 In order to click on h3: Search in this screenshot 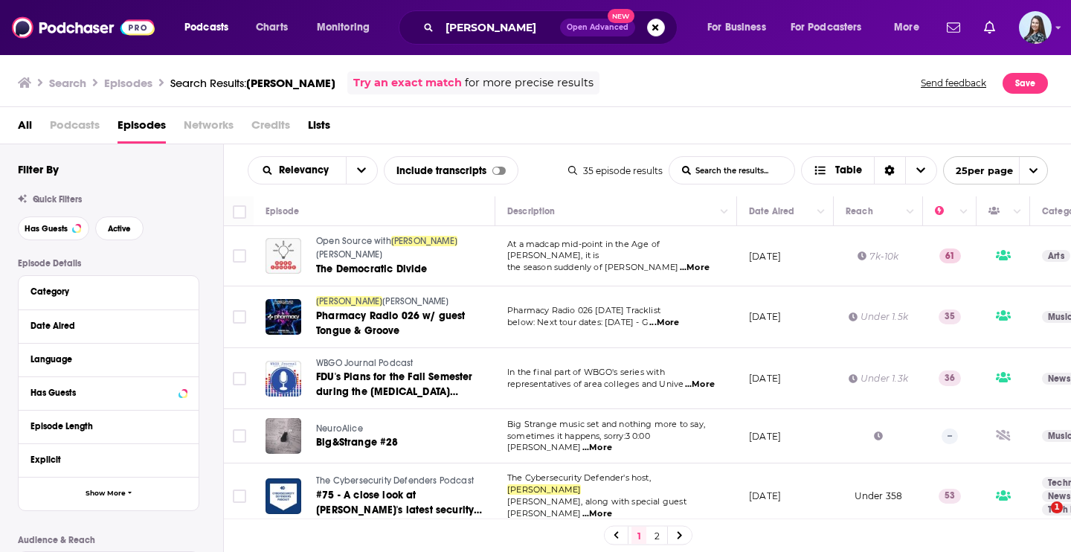, I will do `click(68, 83)`.